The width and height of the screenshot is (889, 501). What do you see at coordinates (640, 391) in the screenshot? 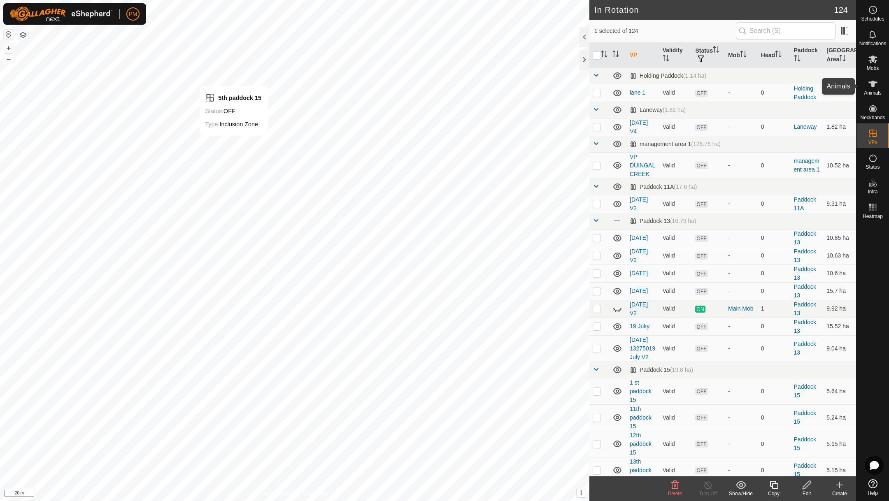
I see `a: 1 st paddock 15` at bounding box center [640, 391].